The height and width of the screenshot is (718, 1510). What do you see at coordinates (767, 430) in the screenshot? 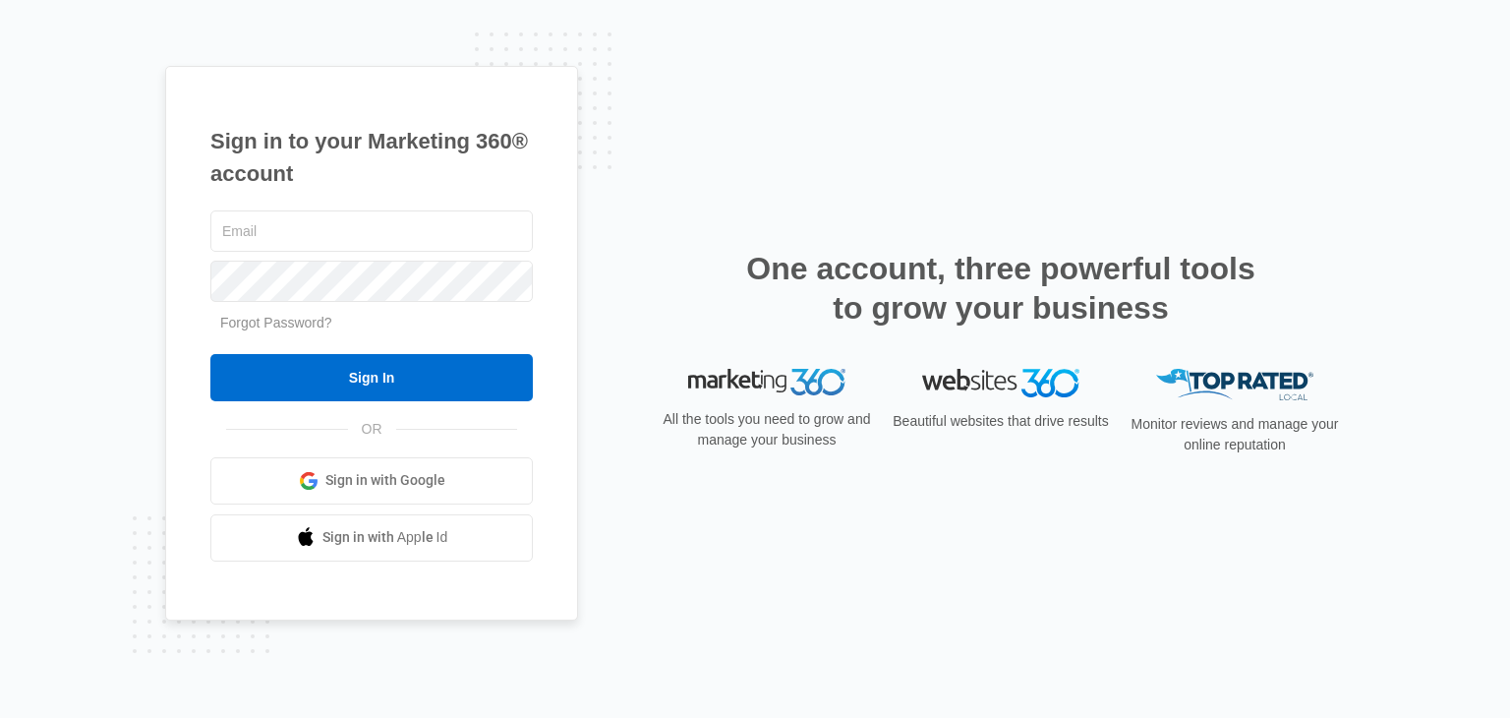
I see `p: All the tools you need to grow and manage your business` at bounding box center [767, 430].